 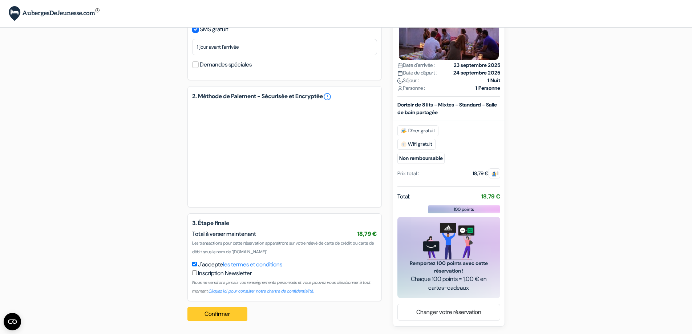 I want to click on label: J'accepte, so click(x=240, y=265).